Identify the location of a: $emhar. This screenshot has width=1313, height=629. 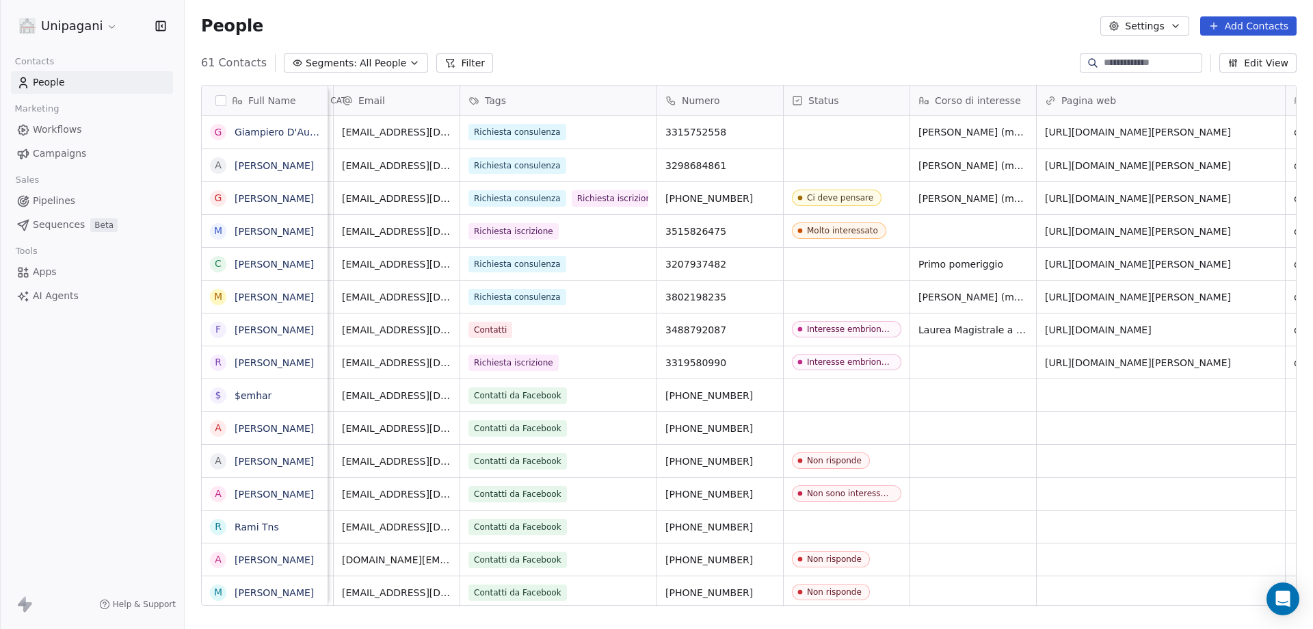
(253, 395).